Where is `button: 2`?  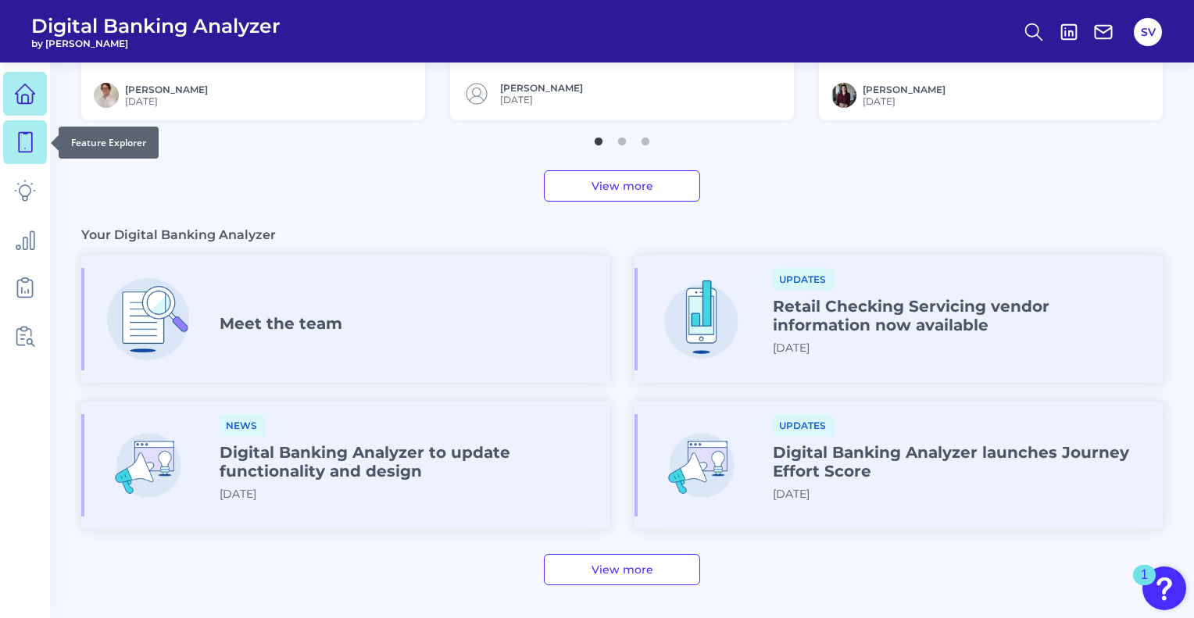 button: 2 is located at coordinates (622, 138).